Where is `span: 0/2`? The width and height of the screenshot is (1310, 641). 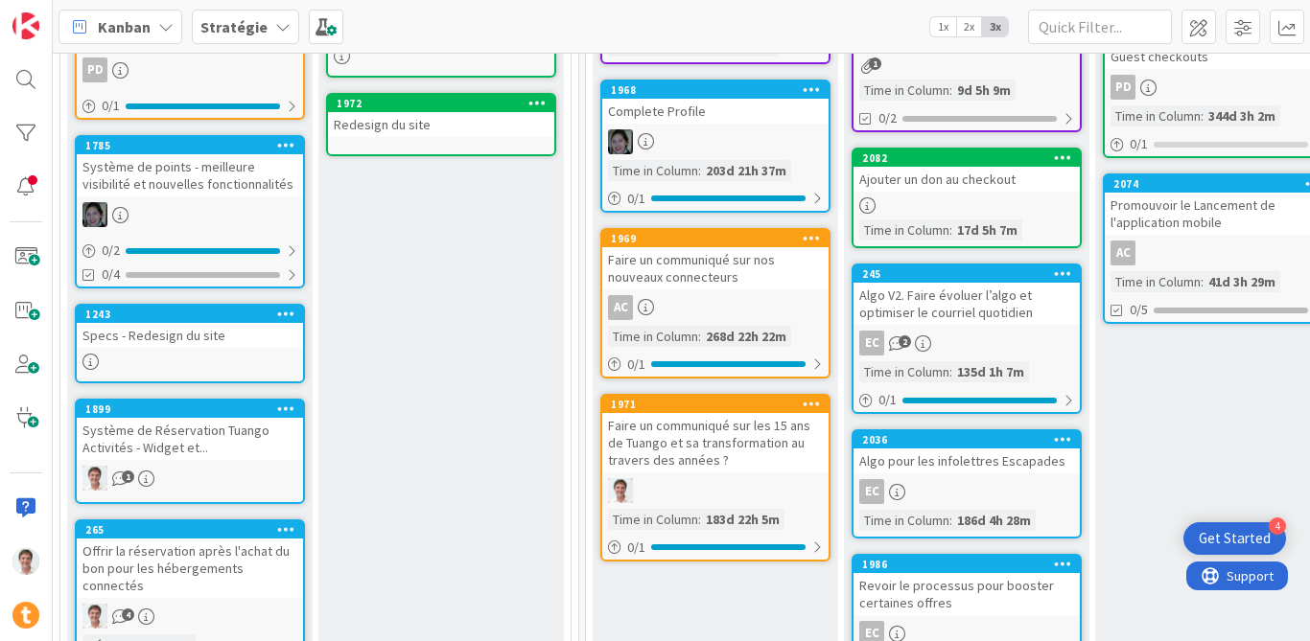
span: 0/2 is located at coordinates (887, 118).